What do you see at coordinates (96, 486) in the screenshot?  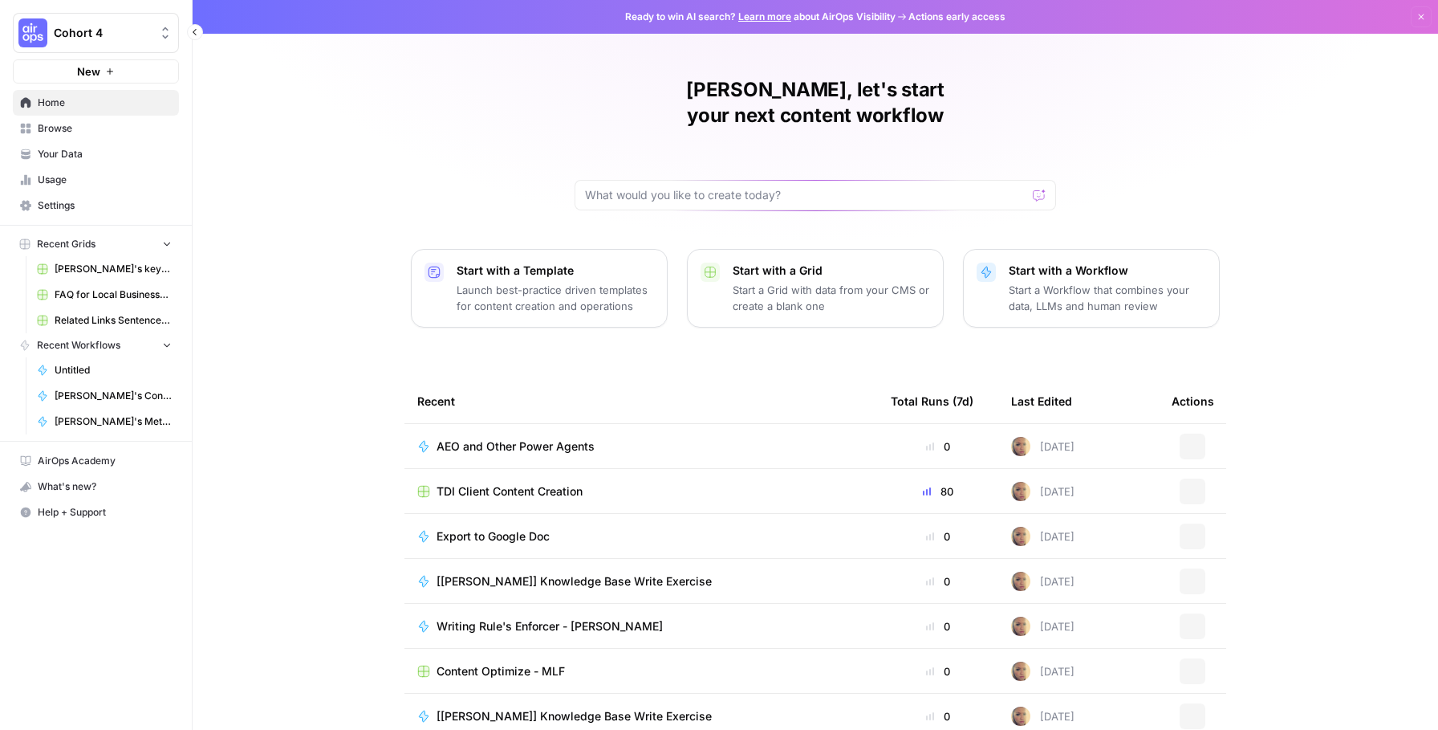 I see `button: What's new?` at bounding box center [96, 486].